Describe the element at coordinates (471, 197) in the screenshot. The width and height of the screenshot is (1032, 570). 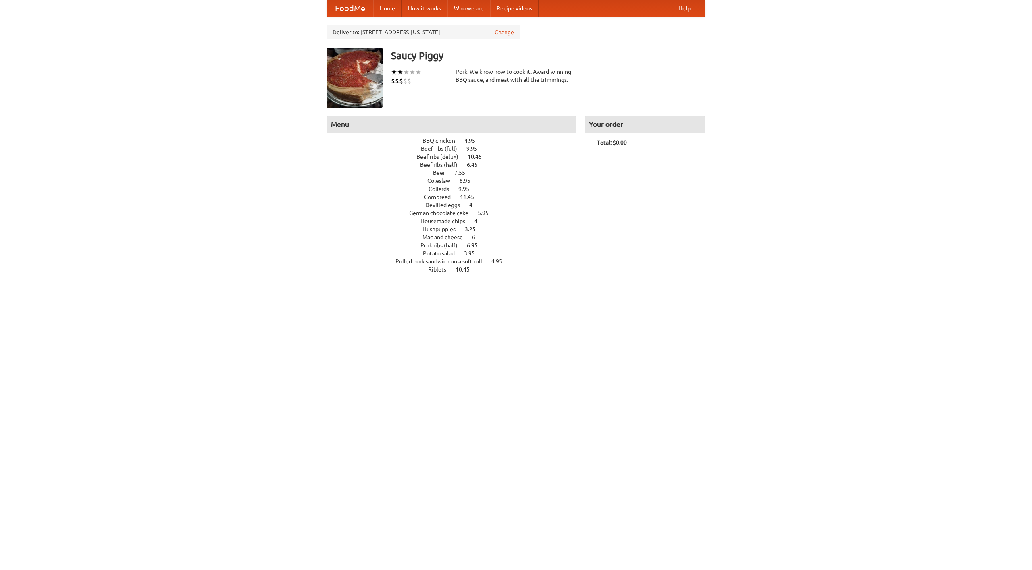
I see `span: 11.45` at that location.